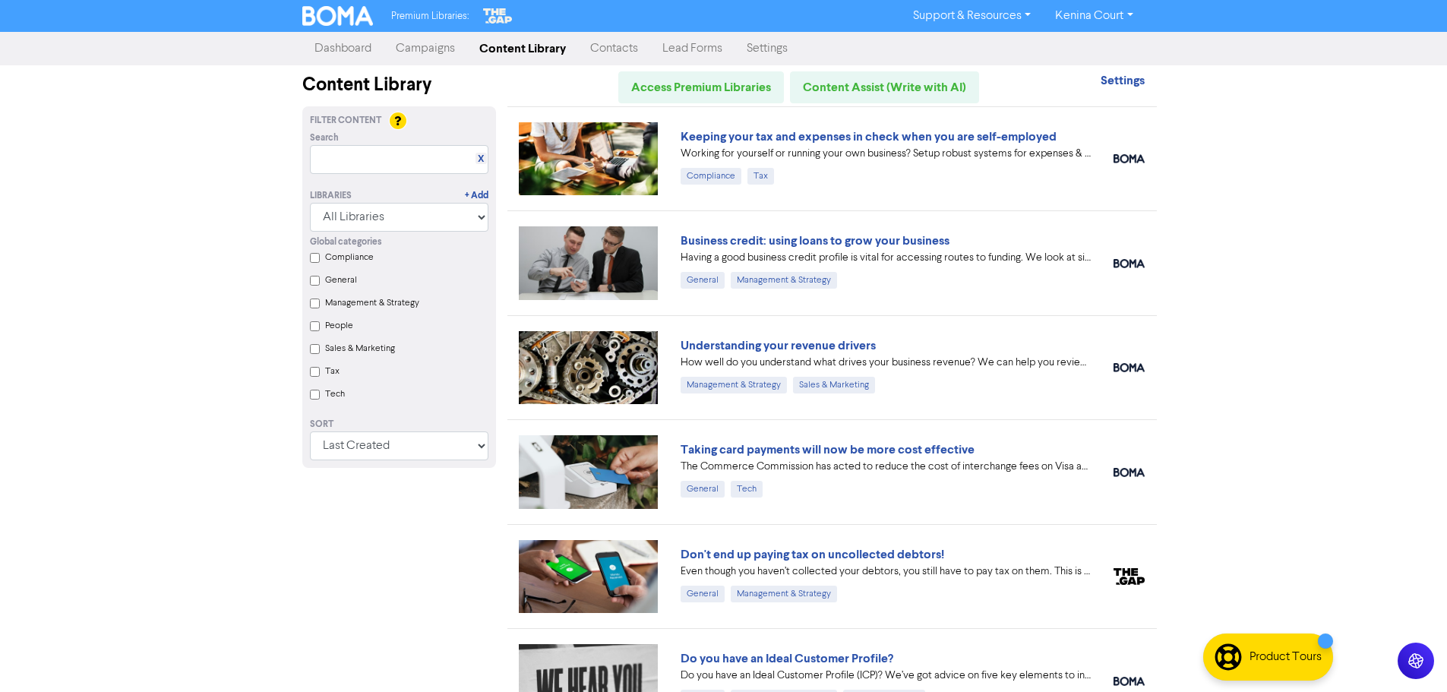  Describe the element at coordinates (341, 280) in the screenshot. I see `label: General` at that location.